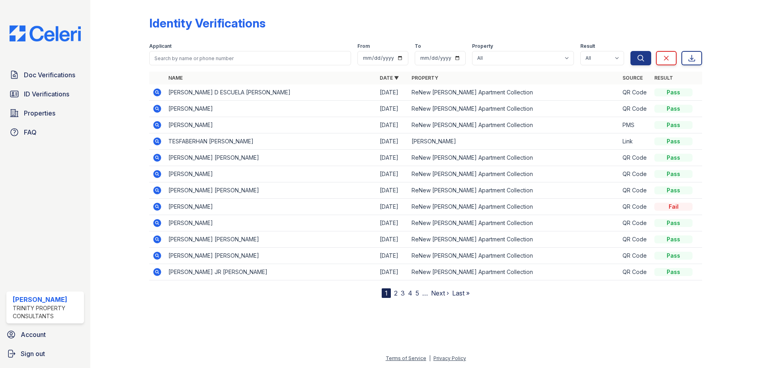 The image size is (761, 368). Describe the element at coordinates (250, 58) in the screenshot. I see `input: Search by name or phone number` at that location.